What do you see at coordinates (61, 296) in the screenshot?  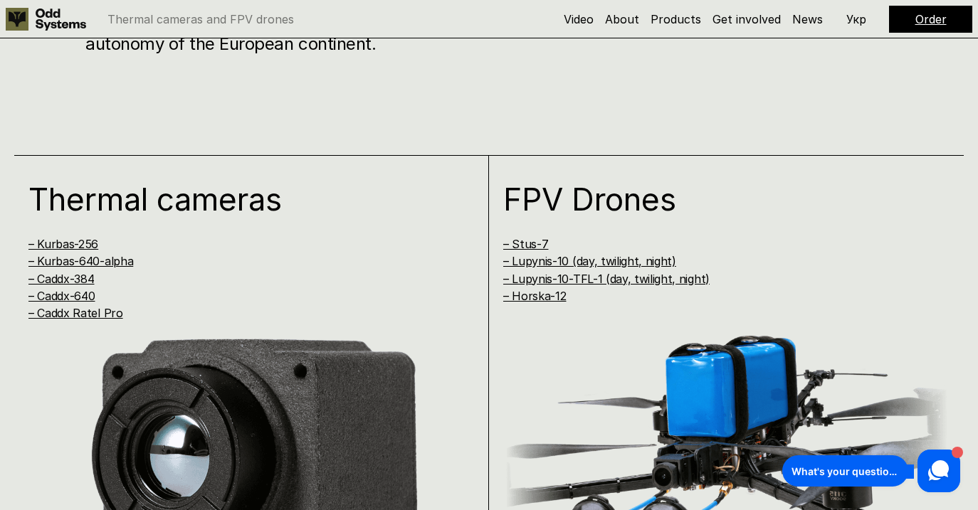 I see `a: – Caddx-640` at bounding box center [61, 296].